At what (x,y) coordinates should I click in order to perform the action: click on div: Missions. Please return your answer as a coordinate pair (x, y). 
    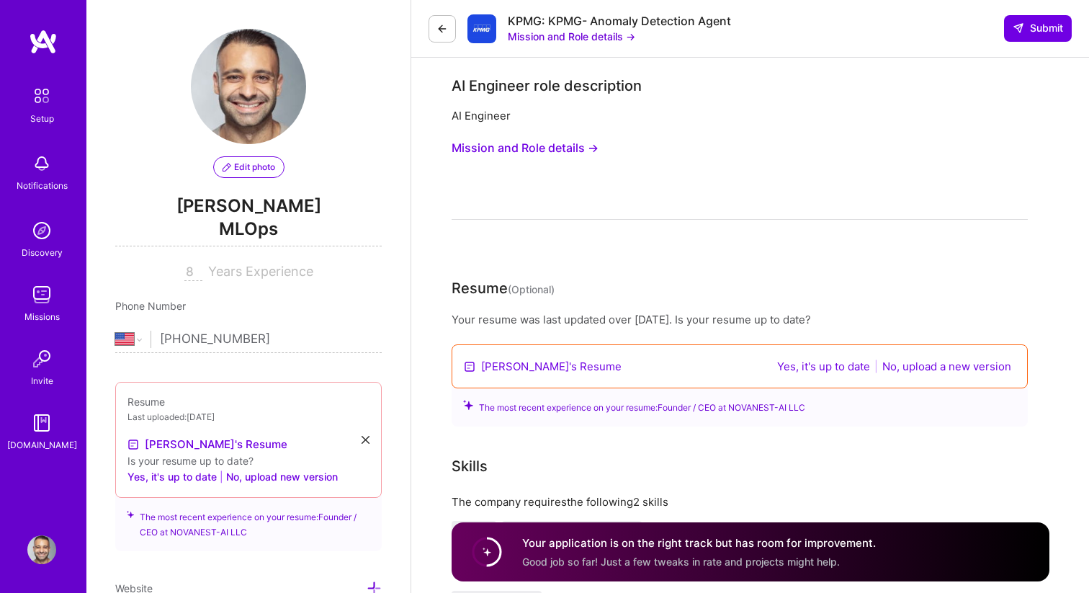
    Looking at the image, I should click on (42, 316).